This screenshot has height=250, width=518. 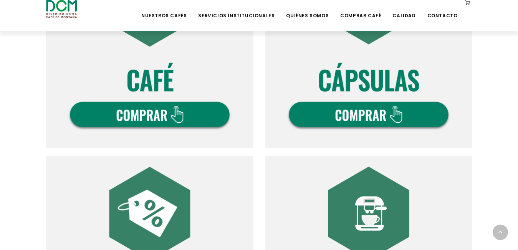 I want to click on a: Quiénes Somos, so click(x=307, y=10).